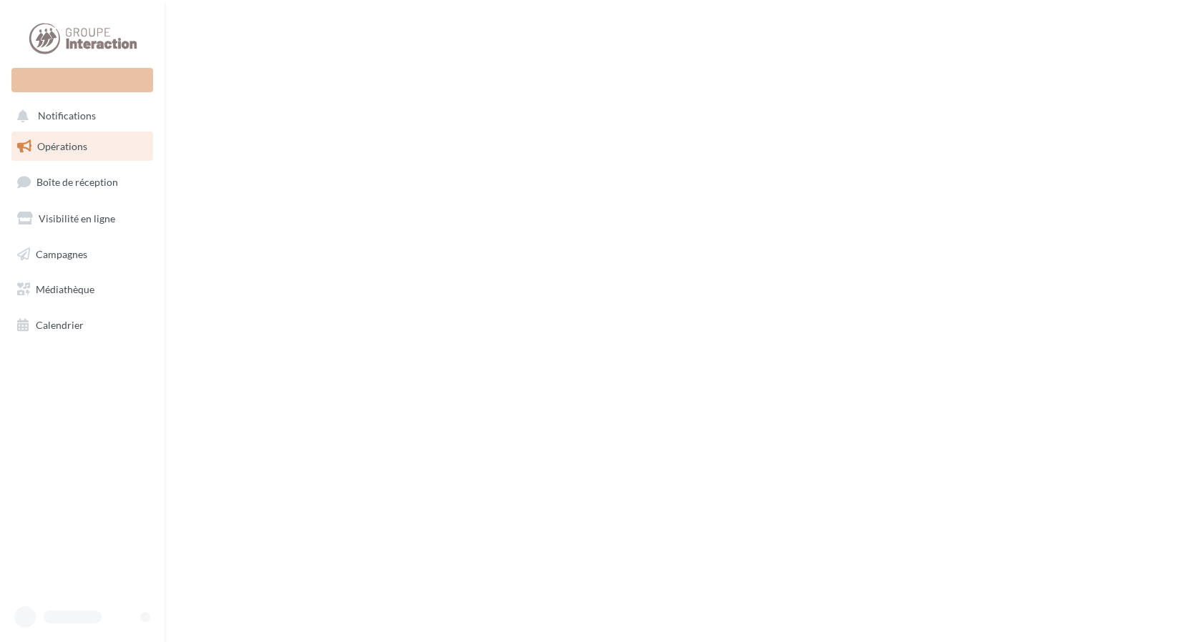 Image resolution: width=1196 pixels, height=642 pixels. What do you see at coordinates (82, 219) in the screenshot?
I see `a: Visibilité en ligne` at bounding box center [82, 219].